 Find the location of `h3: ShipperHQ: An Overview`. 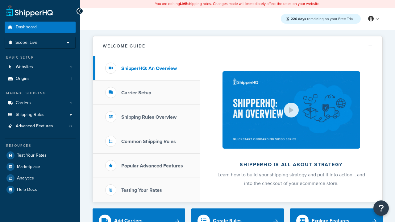

h3: ShipperHQ: An Overview is located at coordinates (149, 68).